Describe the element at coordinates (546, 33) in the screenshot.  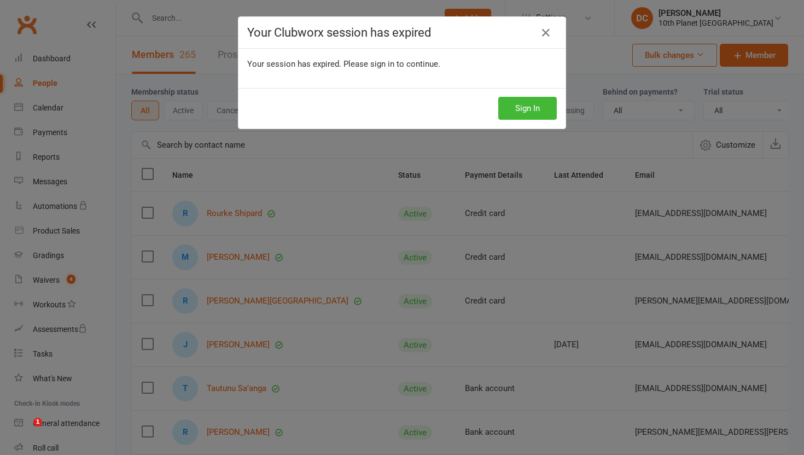
I see `a: Close` at that location.